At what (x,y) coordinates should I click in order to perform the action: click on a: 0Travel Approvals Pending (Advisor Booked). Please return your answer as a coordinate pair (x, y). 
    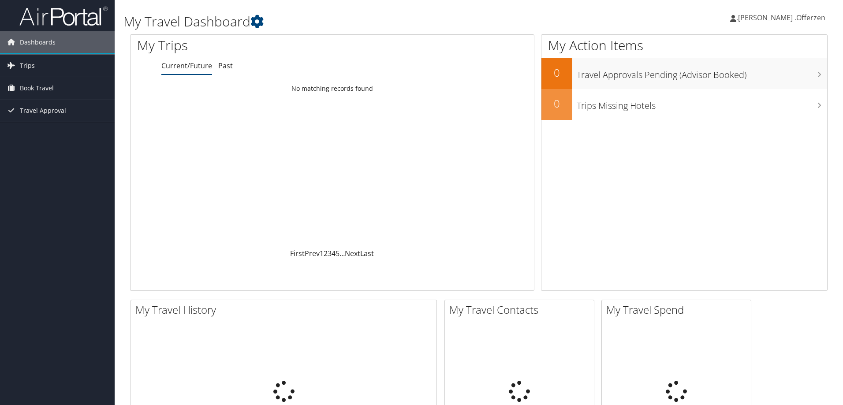
    Looking at the image, I should click on (684, 74).